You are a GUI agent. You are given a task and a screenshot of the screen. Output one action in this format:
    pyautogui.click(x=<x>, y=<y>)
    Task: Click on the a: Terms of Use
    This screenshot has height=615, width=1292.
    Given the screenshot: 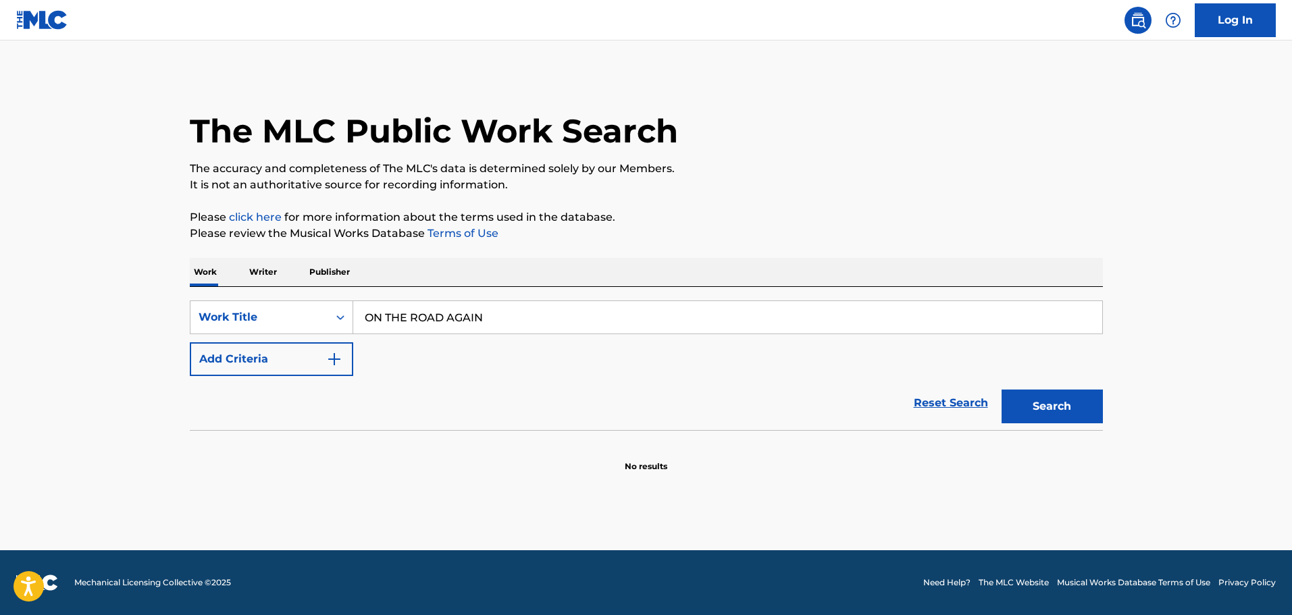 What is the action you would take?
    pyautogui.click(x=461, y=233)
    